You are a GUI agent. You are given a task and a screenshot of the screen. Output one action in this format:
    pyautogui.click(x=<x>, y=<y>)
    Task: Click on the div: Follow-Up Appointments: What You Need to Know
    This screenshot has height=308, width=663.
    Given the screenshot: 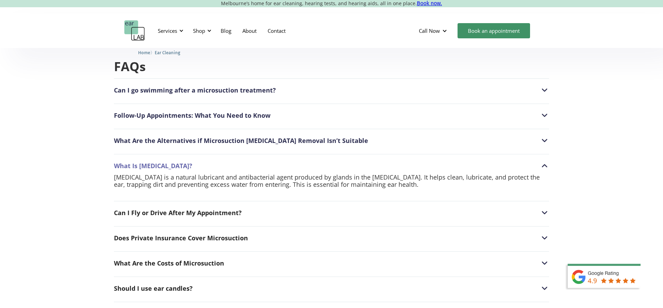 What is the action you would take?
    pyautogui.click(x=192, y=115)
    